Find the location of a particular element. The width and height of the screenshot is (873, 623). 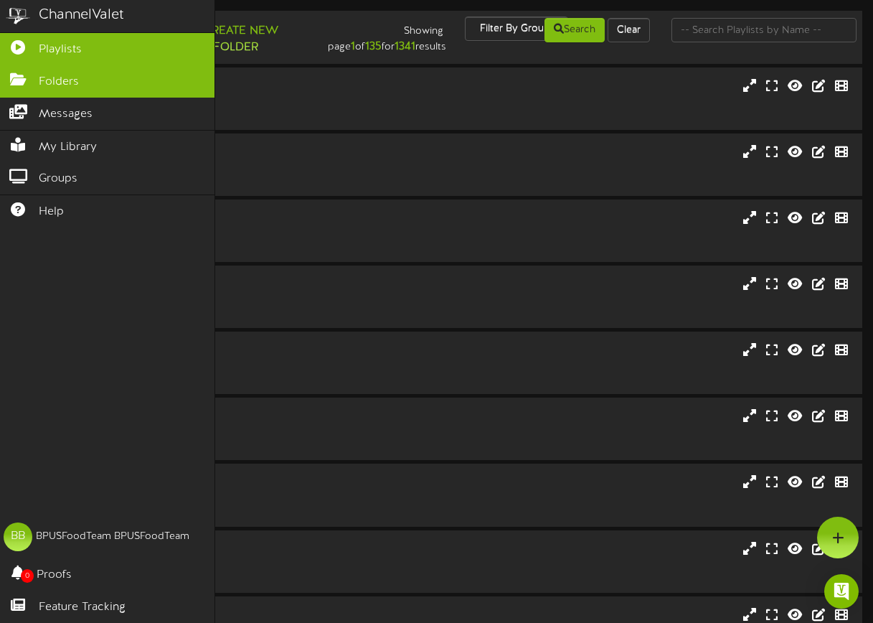

span: Proofs is located at coordinates (54, 575).